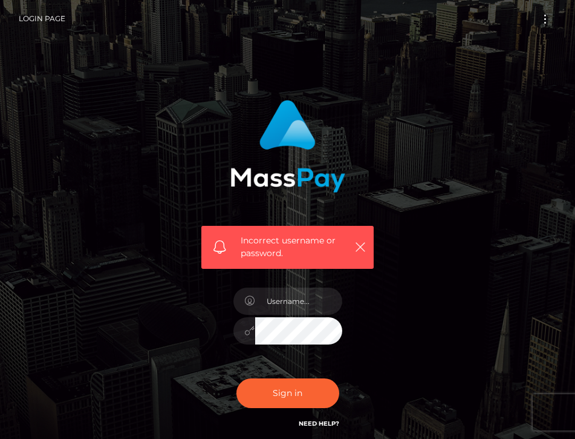 The width and height of the screenshot is (575, 439). What do you see at coordinates (545, 19) in the screenshot?
I see `button: Toggle navigation` at bounding box center [545, 19].